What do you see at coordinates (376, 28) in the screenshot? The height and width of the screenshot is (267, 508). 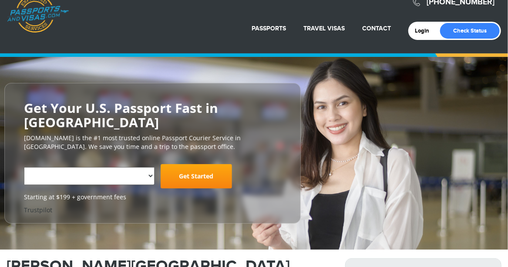 I see `a: Contact` at bounding box center [376, 28].